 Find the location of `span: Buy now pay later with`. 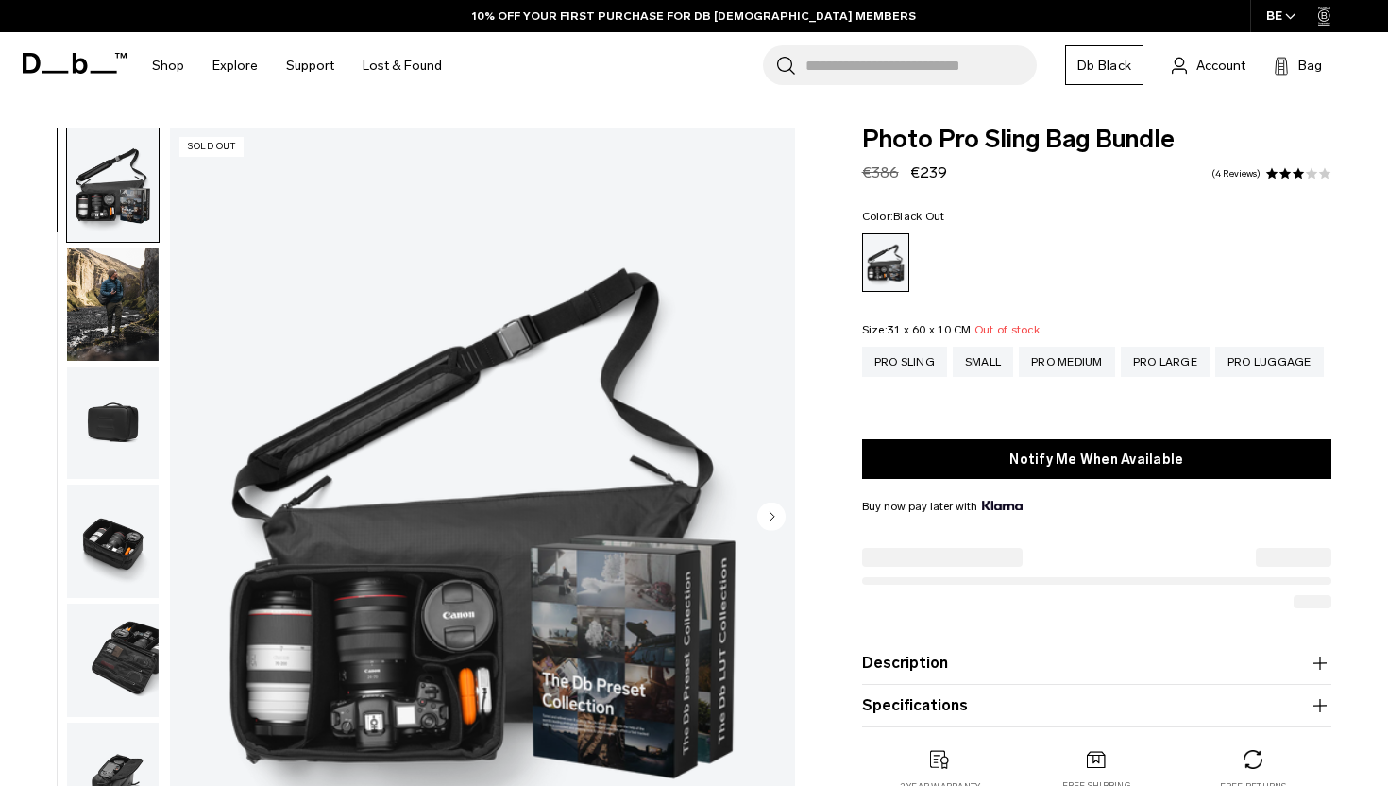

span: Buy now pay later with is located at coordinates (942, 506).